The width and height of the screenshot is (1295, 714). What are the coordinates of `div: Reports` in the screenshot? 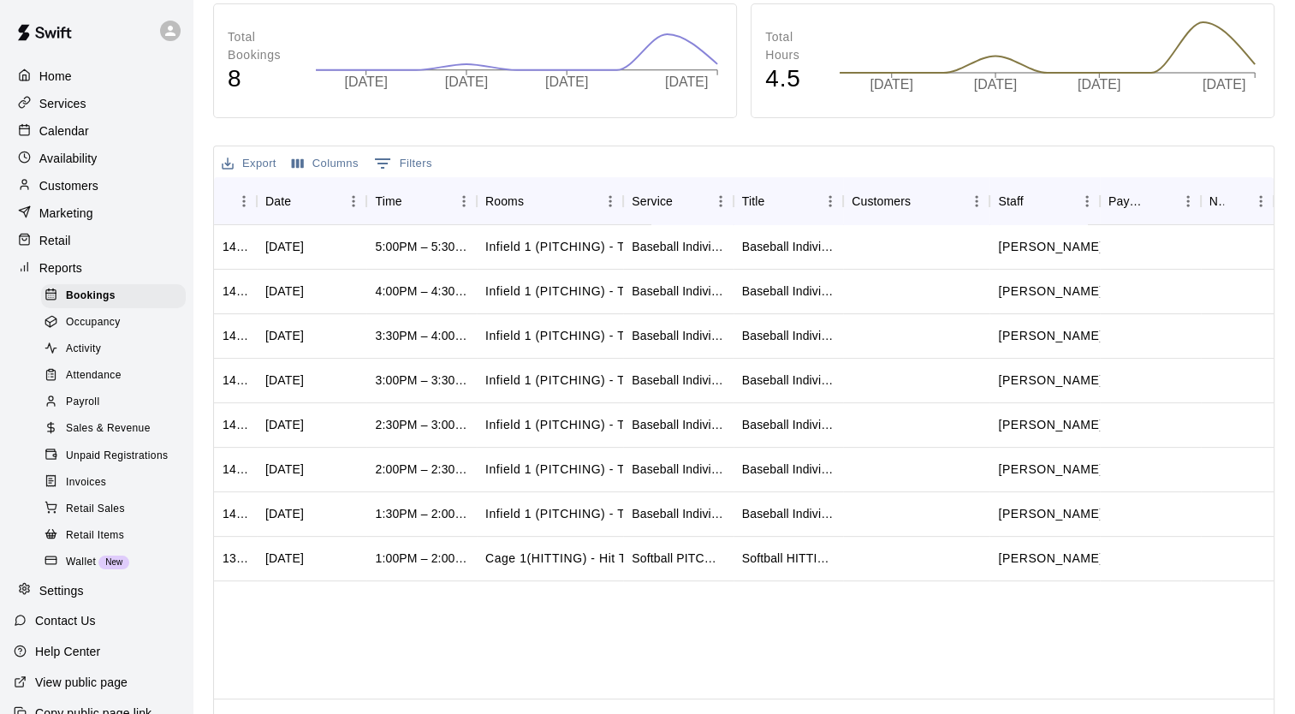 It's located at (96, 268).